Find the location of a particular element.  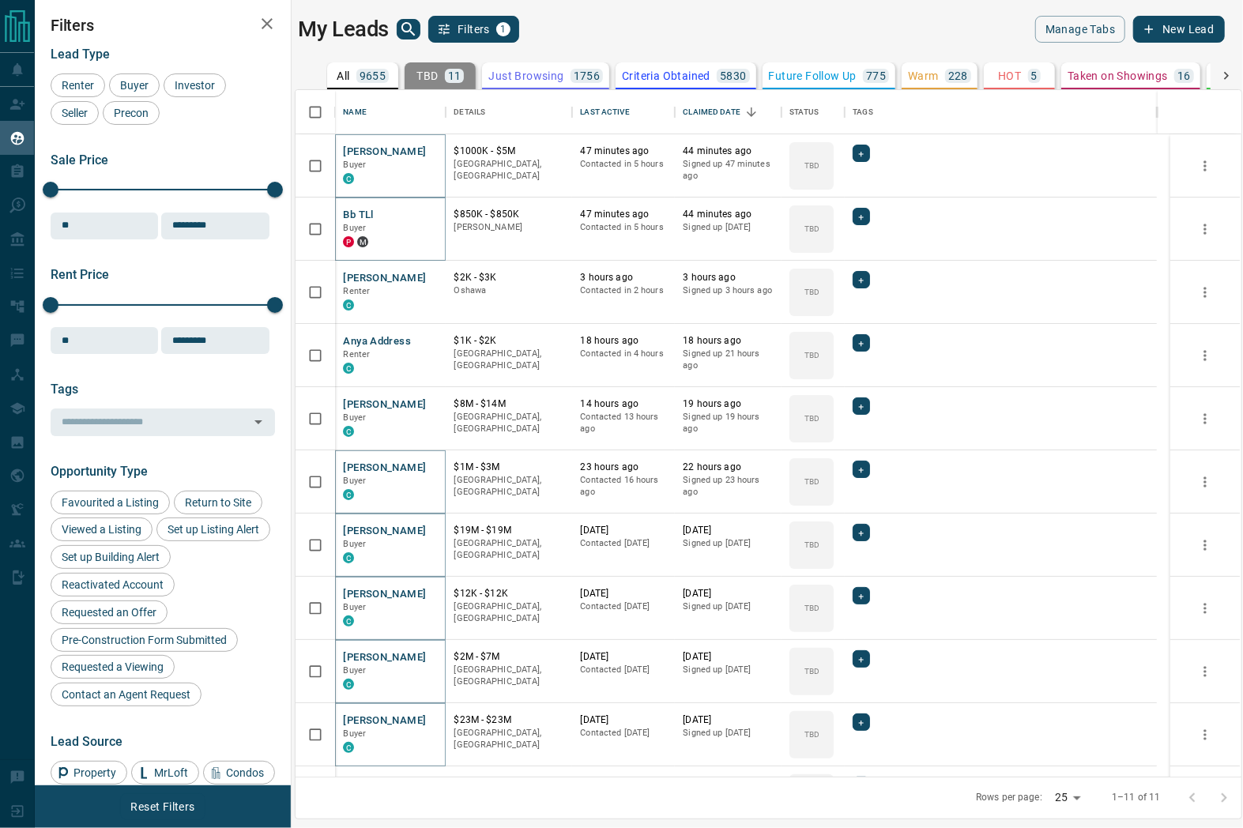

p: $850K - $850K is located at coordinates (509, 214).